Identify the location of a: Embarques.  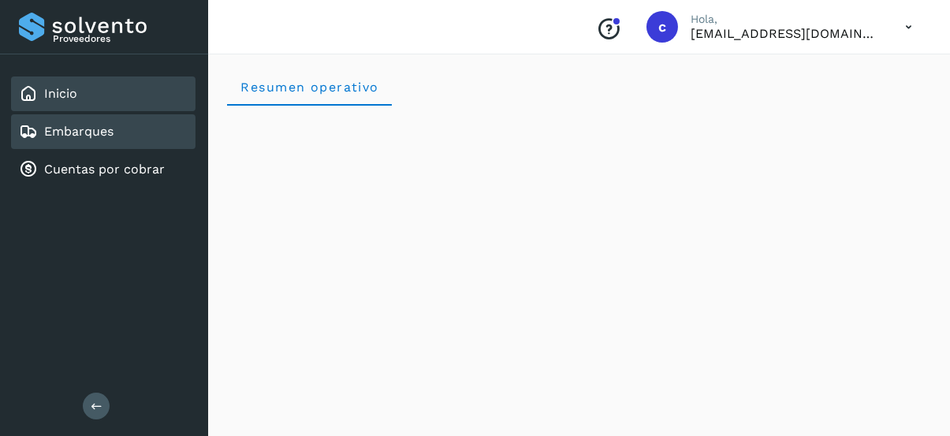
(79, 131).